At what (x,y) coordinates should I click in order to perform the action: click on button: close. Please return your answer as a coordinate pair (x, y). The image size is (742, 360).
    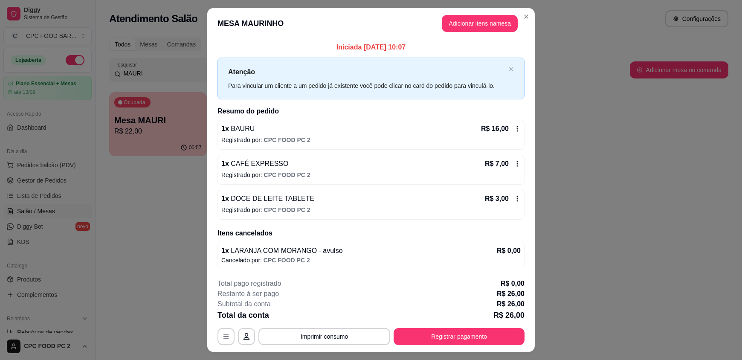
    Looking at the image, I should click on (511, 69).